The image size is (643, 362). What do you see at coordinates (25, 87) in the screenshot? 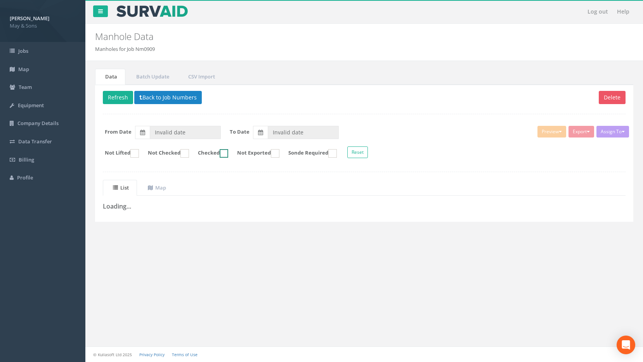
I see `span: Team` at bounding box center [25, 87].